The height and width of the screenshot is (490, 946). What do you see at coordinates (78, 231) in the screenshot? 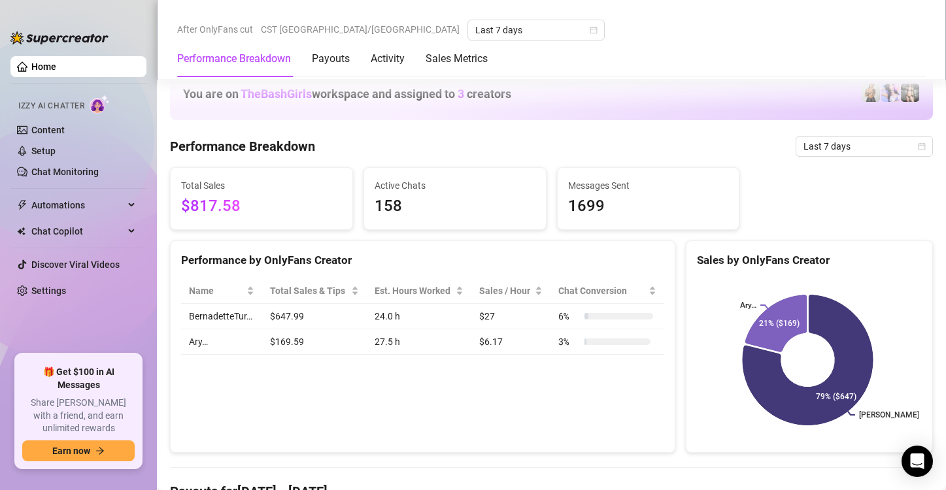
I see `span: Chat Copilot` at bounding box center [78, 231].